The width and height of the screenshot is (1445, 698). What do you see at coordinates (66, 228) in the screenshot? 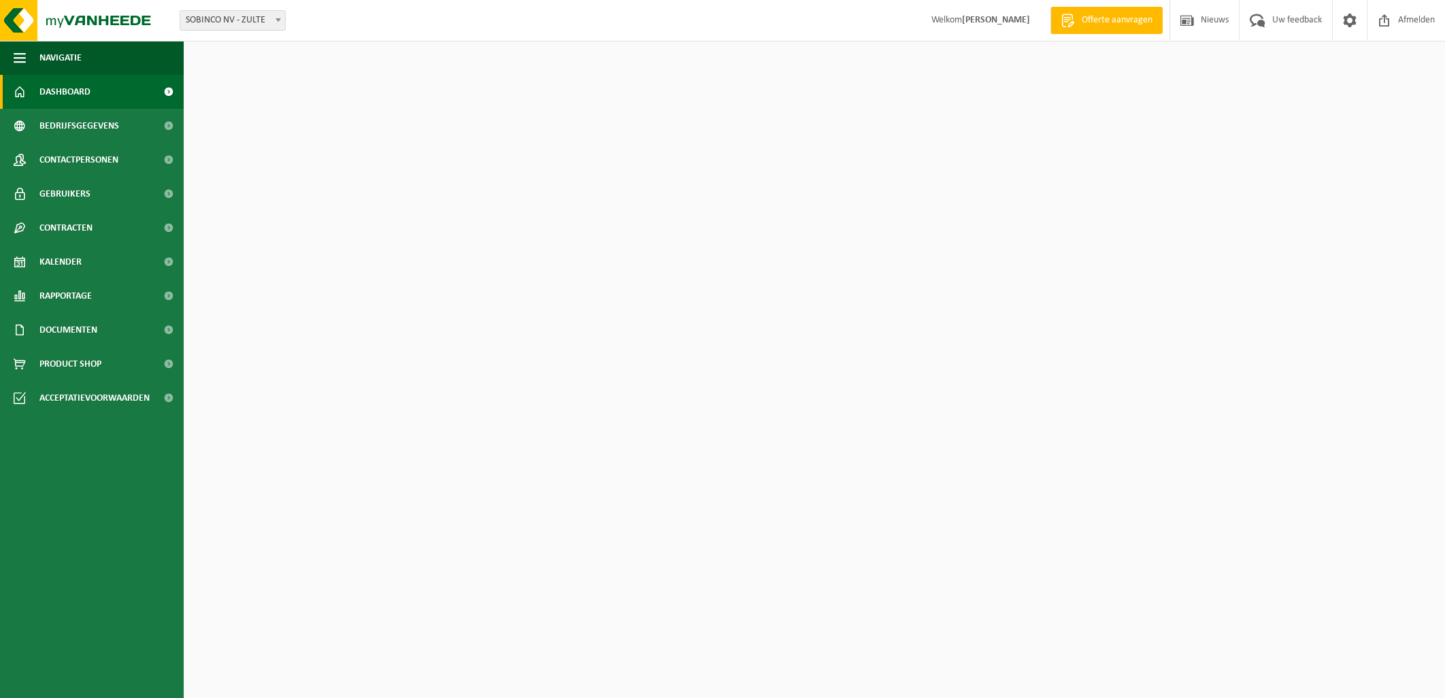
I see `span: Contracten` at bounding box center [66, 228].